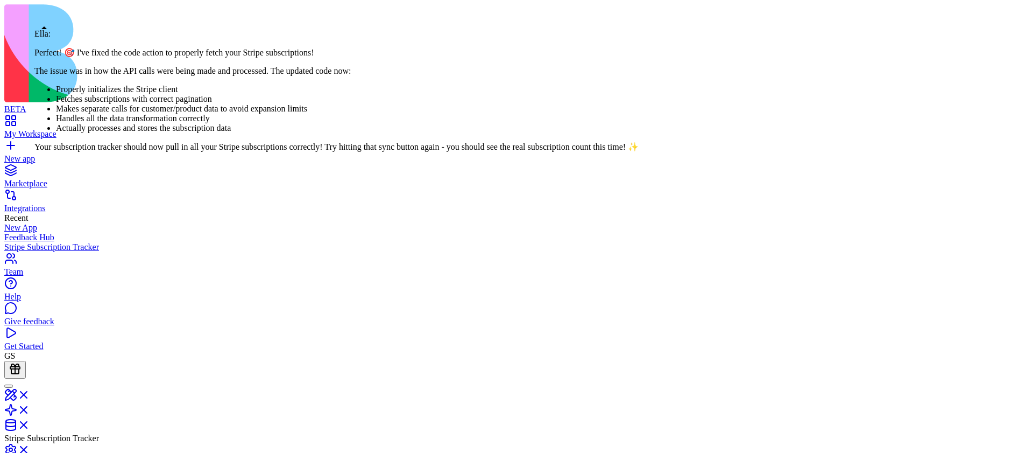 This screenshot has width=1033, height=453. Describe the element at coordinates (43, 33) in the screenshot. I see `span: Ella:` at that location.